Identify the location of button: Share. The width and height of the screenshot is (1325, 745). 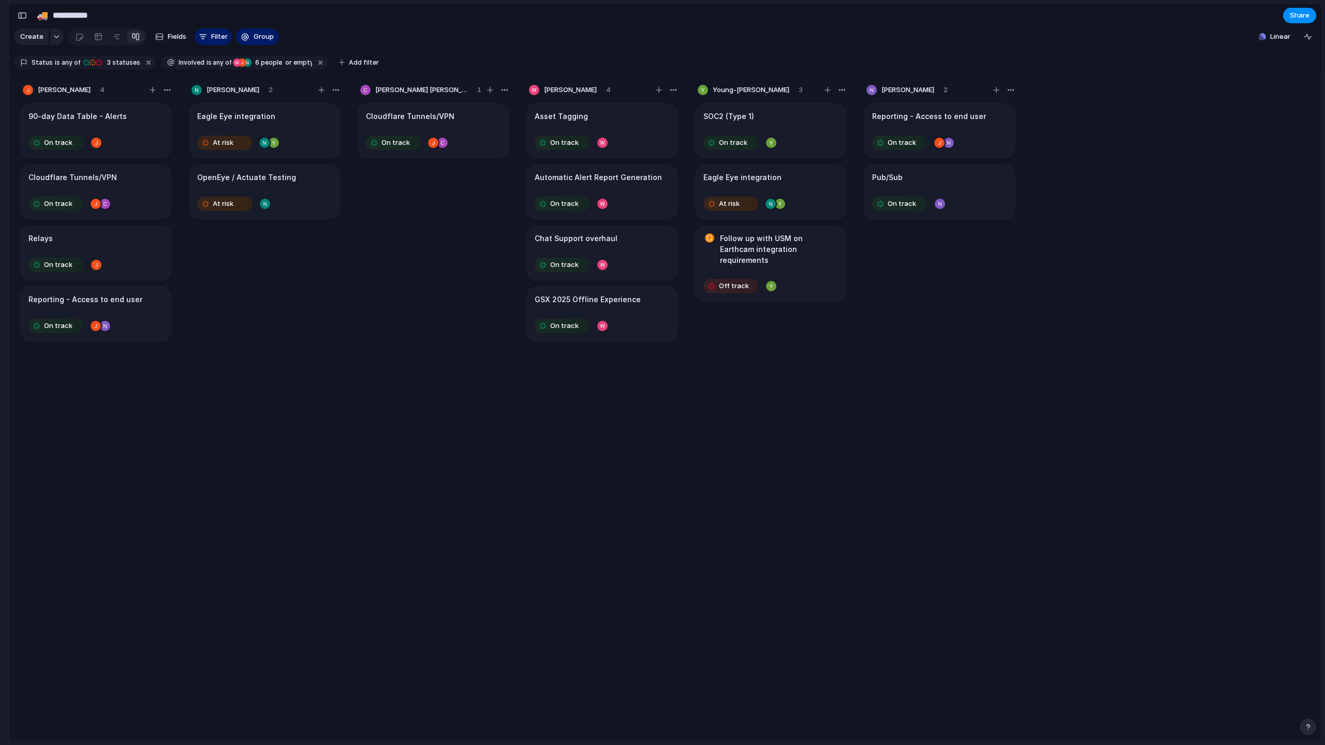
(1300, 16).